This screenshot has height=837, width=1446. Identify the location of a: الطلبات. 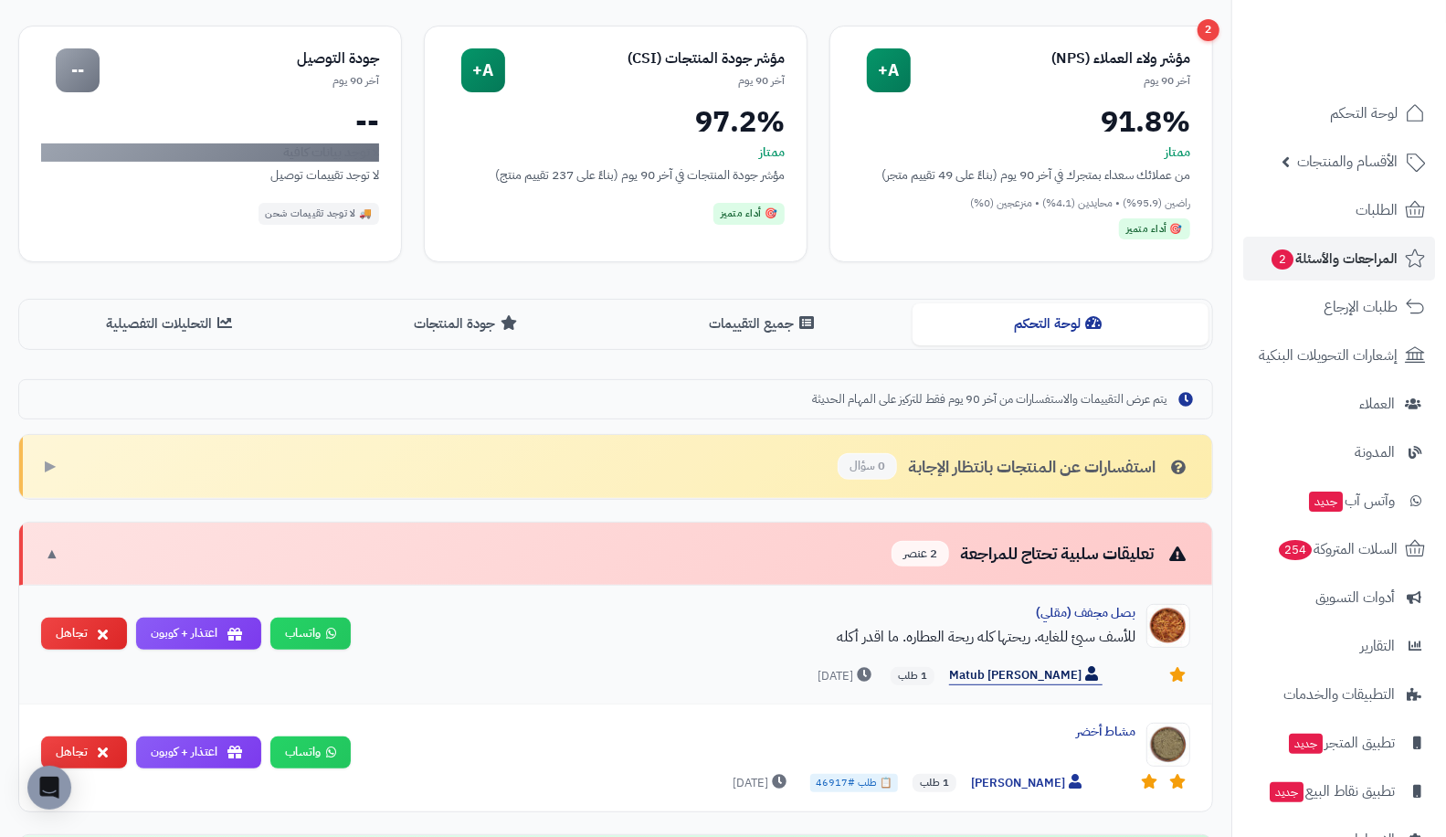
(1339, 210).